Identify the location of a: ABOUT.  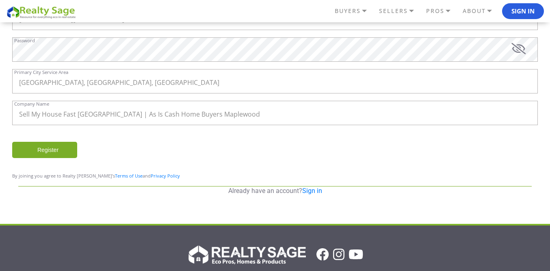
(481, 11).